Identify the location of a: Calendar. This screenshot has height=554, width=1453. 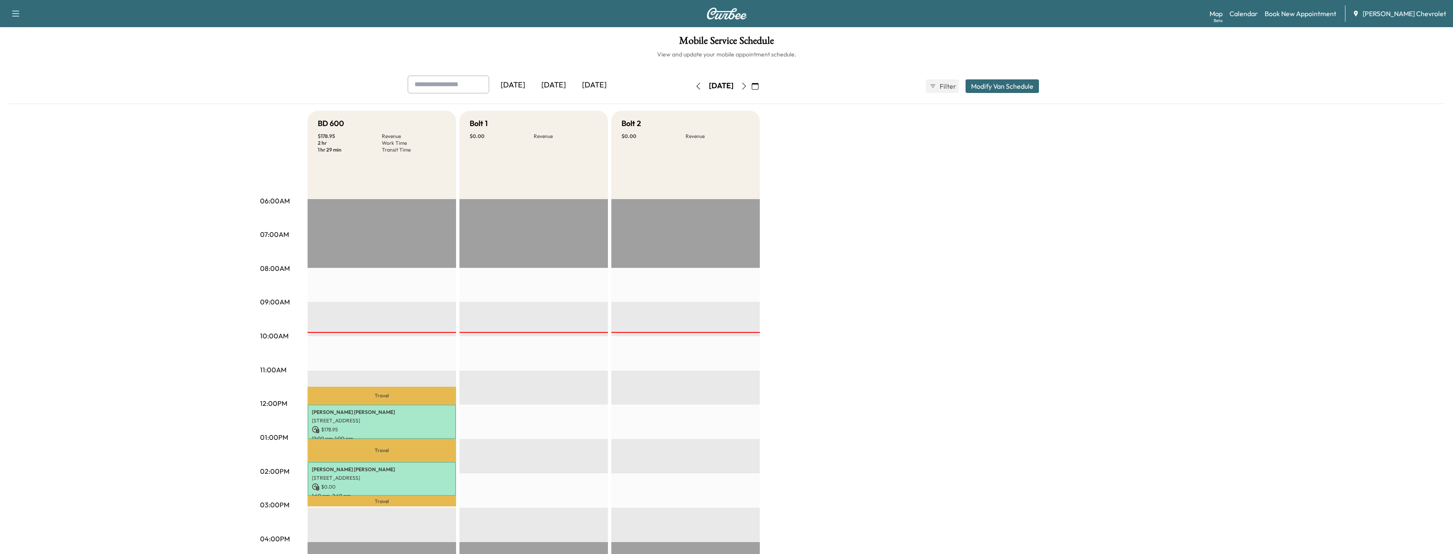
(1244, 14).